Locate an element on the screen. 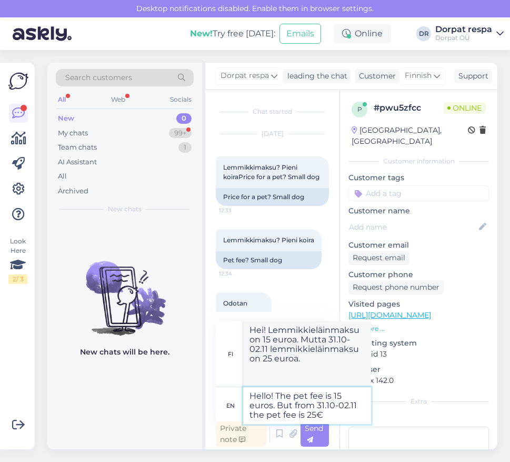  div: AI Assistant is located at coordinates (77, 162).